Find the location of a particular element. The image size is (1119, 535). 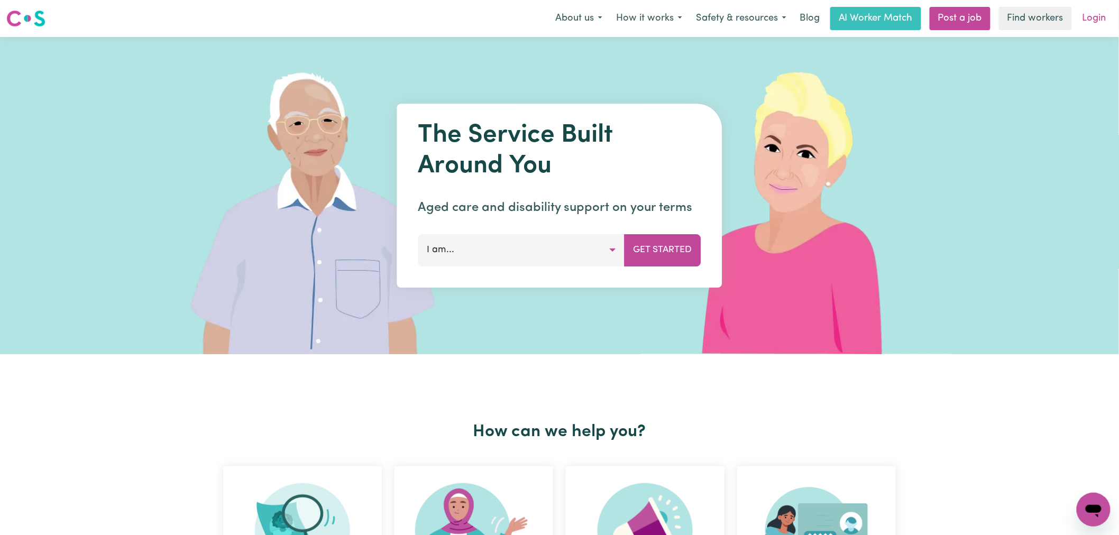

button: Safety & resources is located at coordinates (741, 19).